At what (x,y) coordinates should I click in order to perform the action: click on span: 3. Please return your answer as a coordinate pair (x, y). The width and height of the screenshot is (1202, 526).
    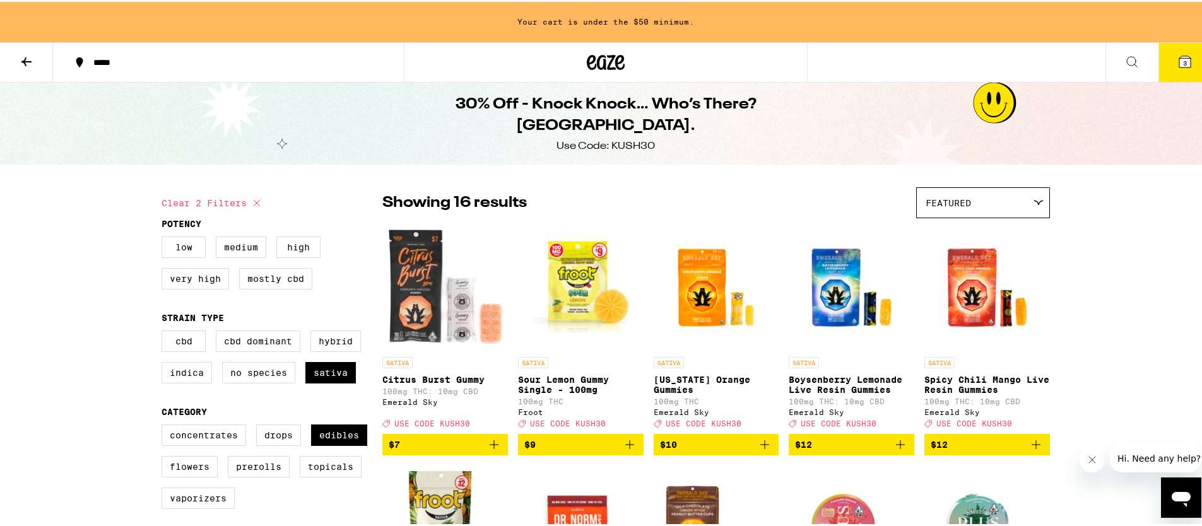
    Looking at the image, I should click on (1185, 61).